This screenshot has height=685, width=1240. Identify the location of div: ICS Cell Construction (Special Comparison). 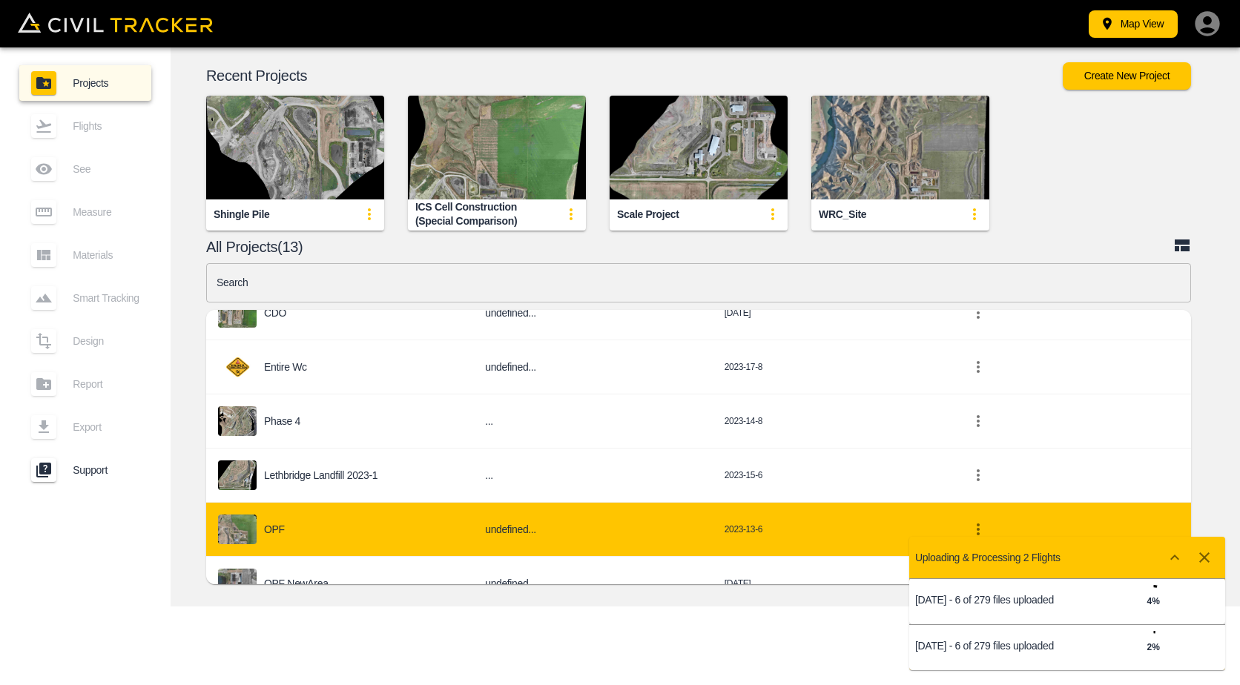
(486, 214).